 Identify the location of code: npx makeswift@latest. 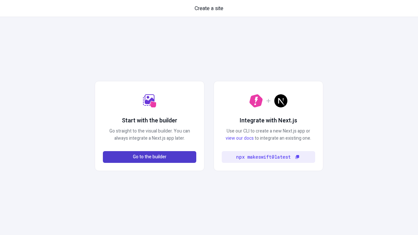
(263, 157).